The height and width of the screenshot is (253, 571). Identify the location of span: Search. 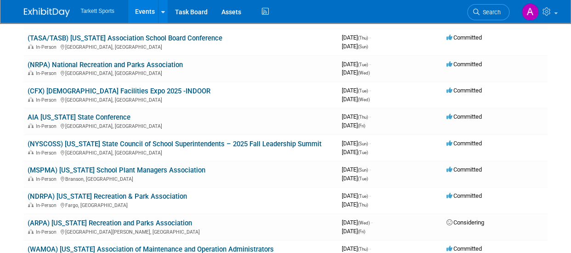
(490, 12).